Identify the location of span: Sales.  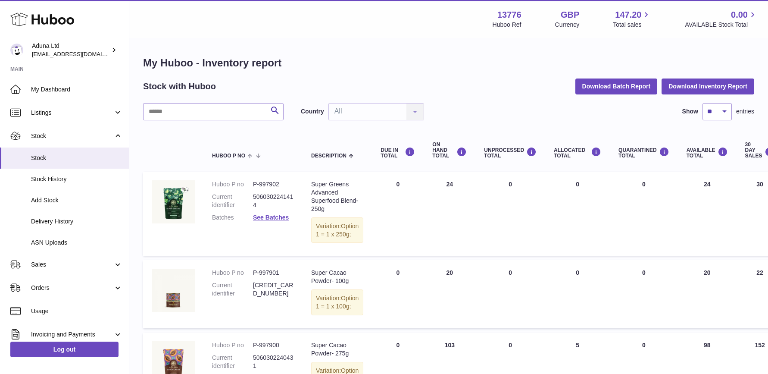
(72, 264).